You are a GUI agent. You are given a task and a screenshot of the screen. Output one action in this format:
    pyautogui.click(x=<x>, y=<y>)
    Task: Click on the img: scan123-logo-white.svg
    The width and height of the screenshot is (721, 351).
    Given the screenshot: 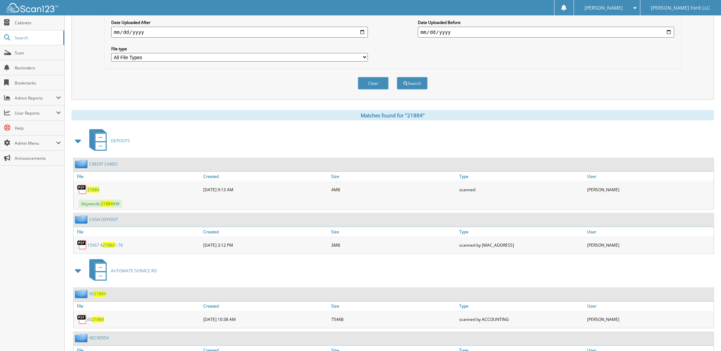 What is the action you would take?
    pyautogui.click(x=33, y=8)
    